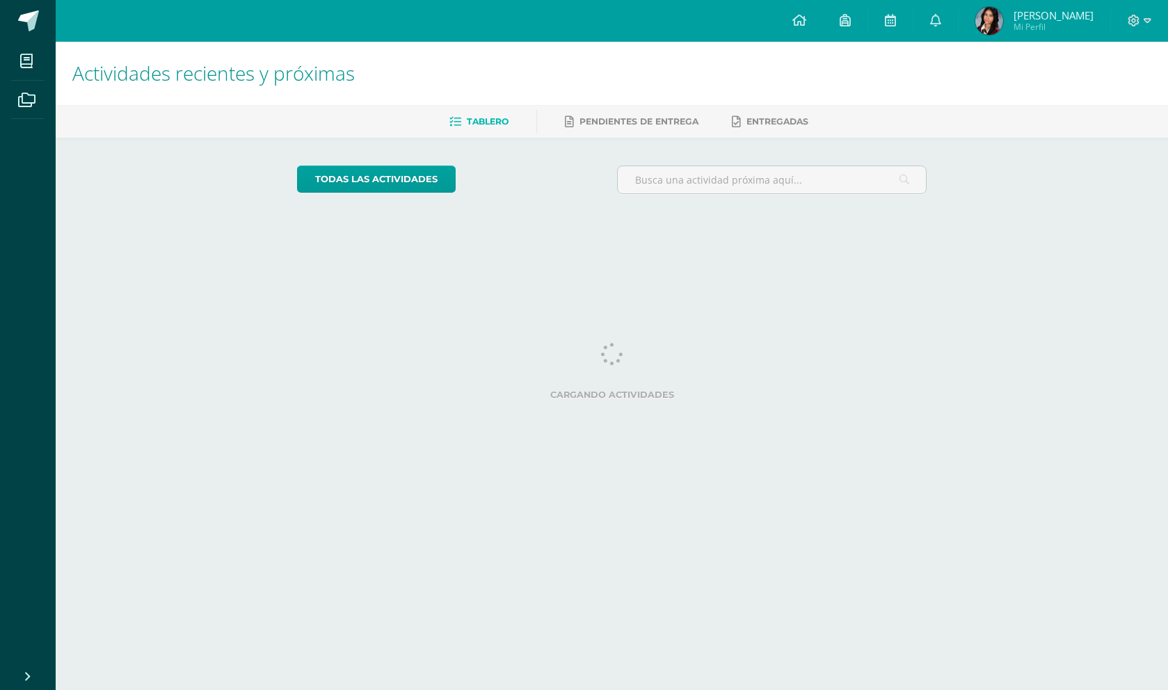 Image resolution: width=1168 pixels, height=690 pixels. What do you see at coordinates (611, 394) in the screenshot?
I see `label: Cargando actividades` at bounding box center [611, 394].